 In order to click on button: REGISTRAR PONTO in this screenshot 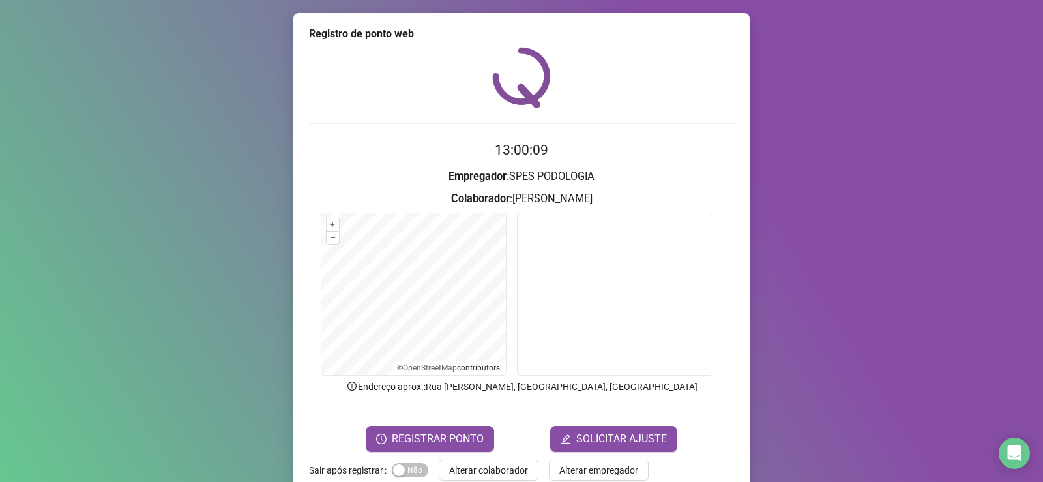, I will do `click(430, 439)`.